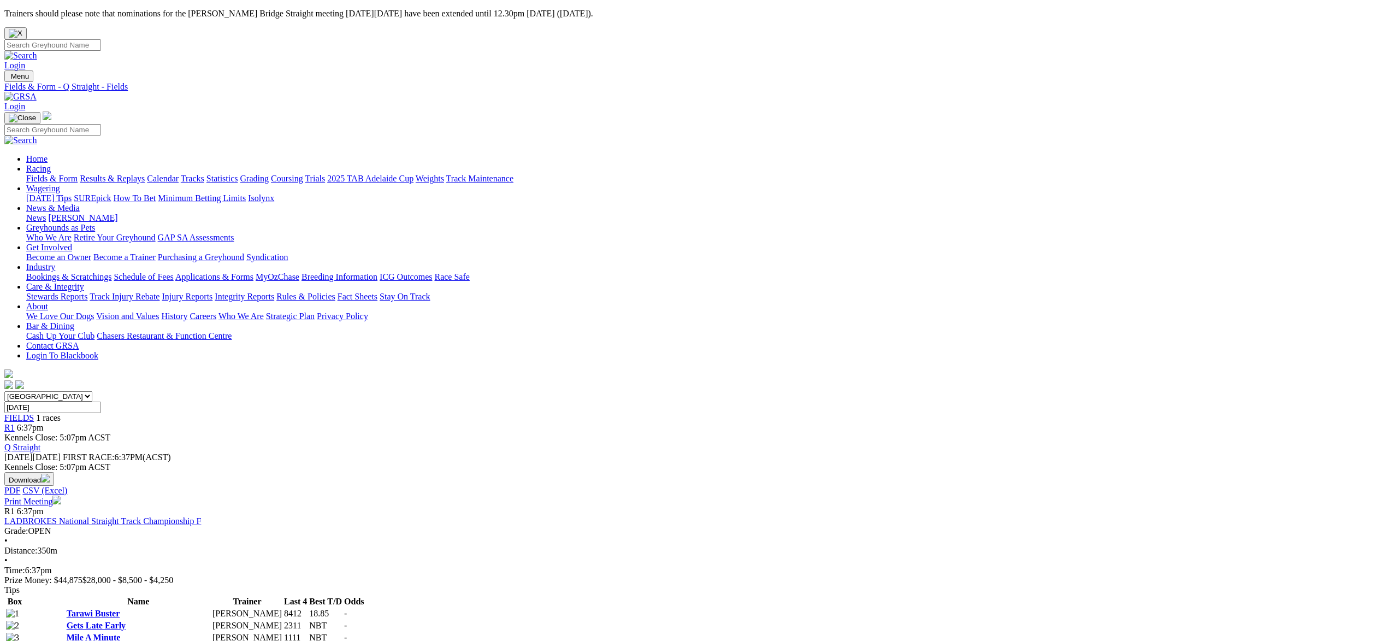 This screenshot has width=1383, height=641. Describe the element at coordinates (12, 490) in the screenshot. I see `a: PDF` at that location.